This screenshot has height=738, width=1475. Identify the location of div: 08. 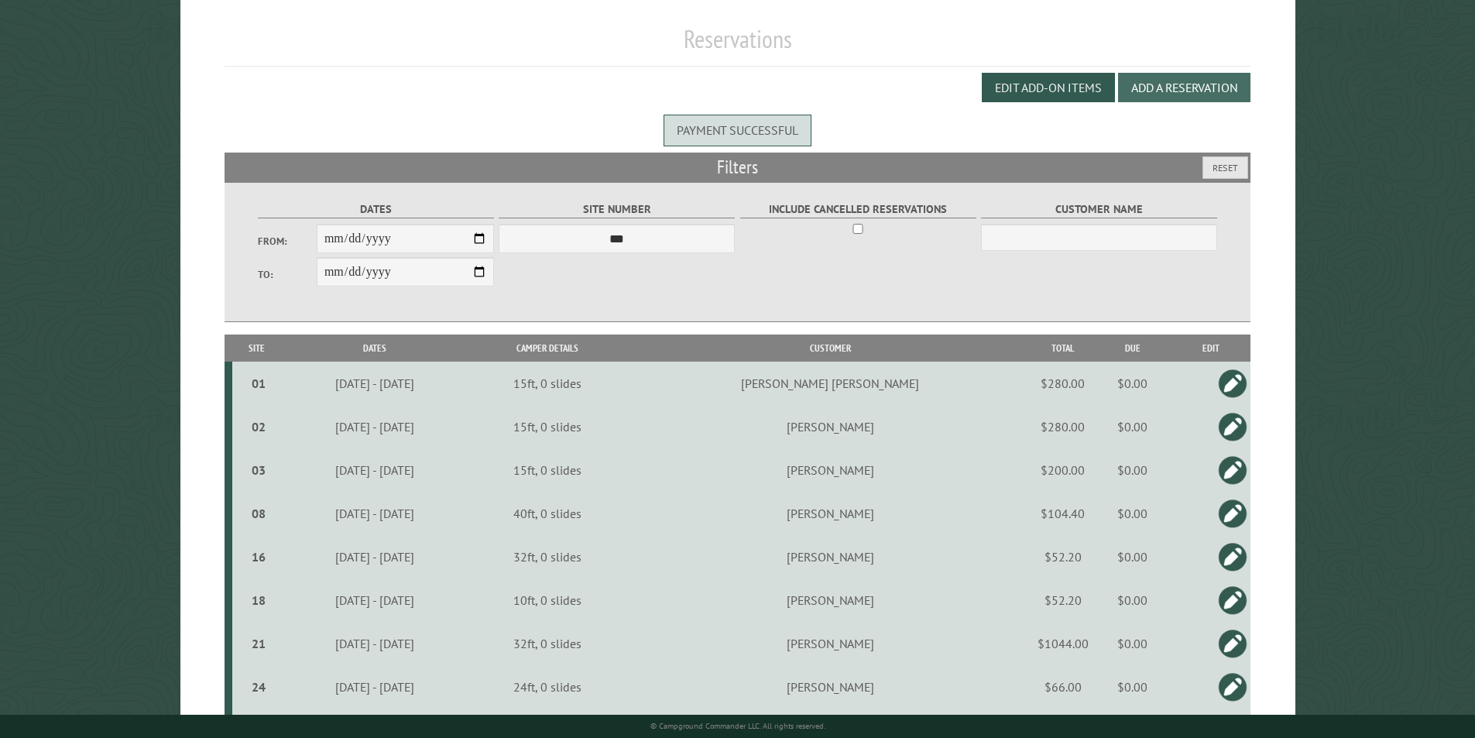
(259, 514).